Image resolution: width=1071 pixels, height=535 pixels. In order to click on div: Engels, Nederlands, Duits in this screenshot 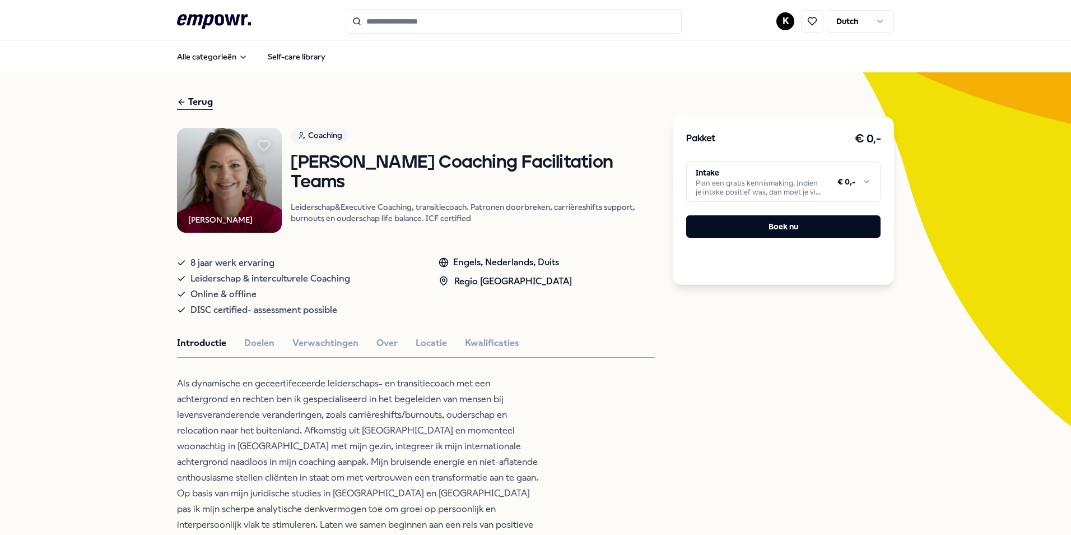, I will do `click(505, 262)`.